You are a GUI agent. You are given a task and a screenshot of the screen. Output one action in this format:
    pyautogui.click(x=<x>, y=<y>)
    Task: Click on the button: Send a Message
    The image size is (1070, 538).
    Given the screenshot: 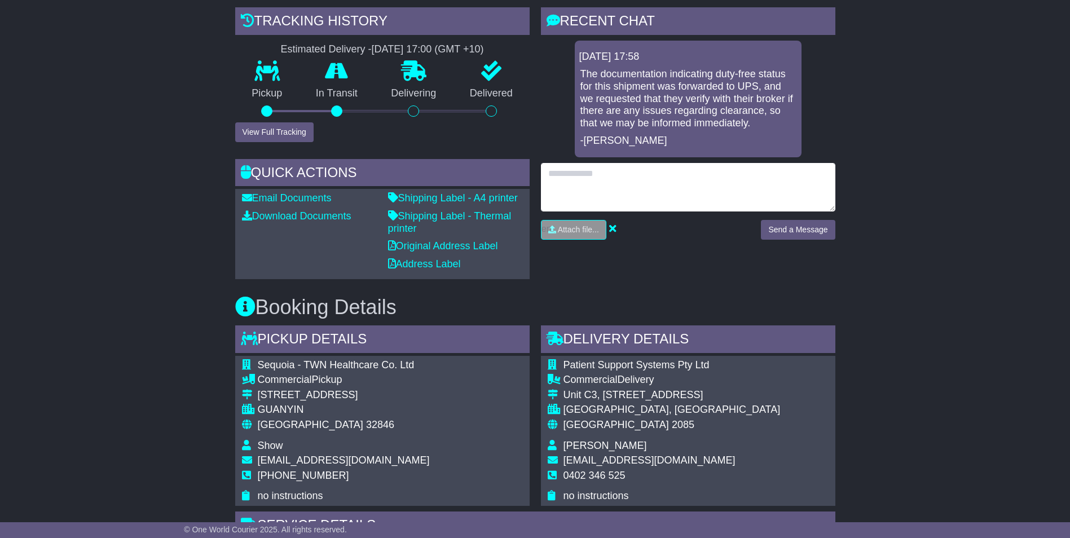 What is the action you would take?
    pyautogui.click(x=797, y=229)
    